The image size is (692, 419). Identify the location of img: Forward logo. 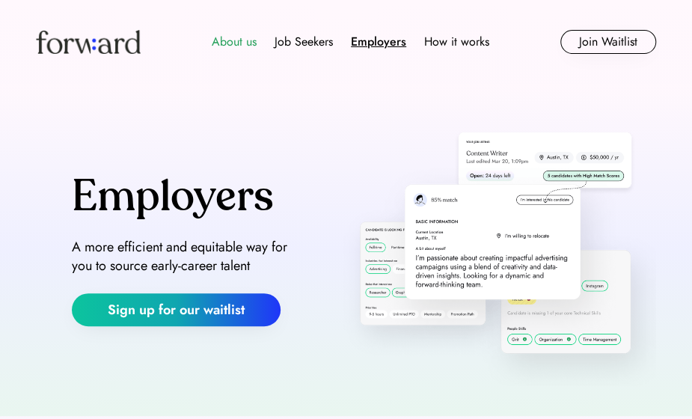
(88, 42).